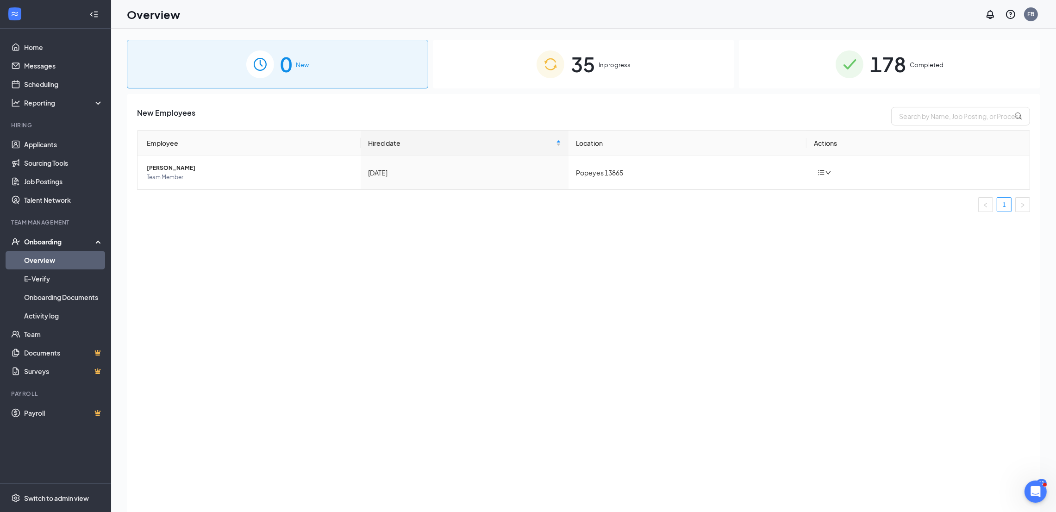 This screenshot has height=512, width=1056. What do you see at coordinates (990, 14) in the screenshot?
I see `svg: Notifications` at bounding box center [990, 14].